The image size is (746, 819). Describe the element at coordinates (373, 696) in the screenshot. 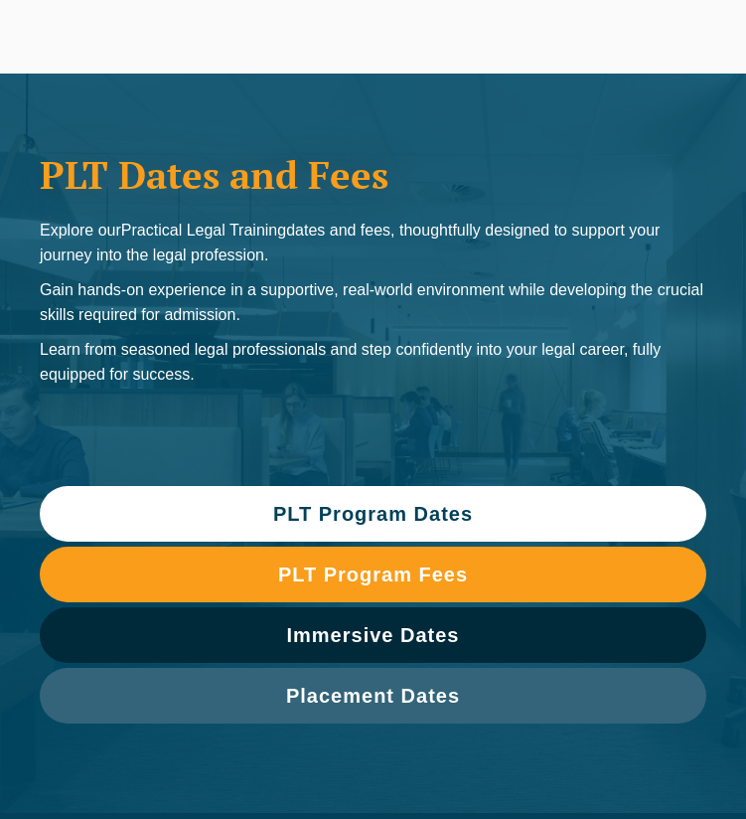

I see `span: Placement Dates` at that location.